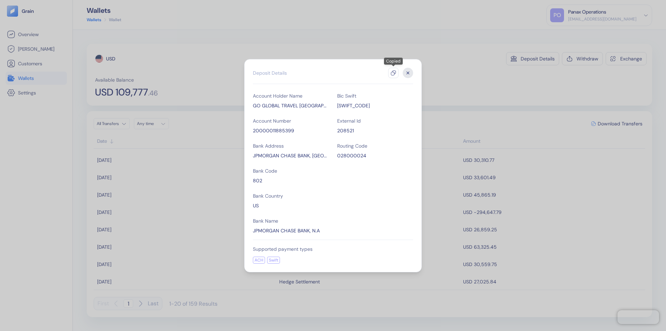 The height and width of the screenshot is (331, 666). Describe the element at coordinates (291, 171) in the screenshot. I see `div: Bank Code` at that location.